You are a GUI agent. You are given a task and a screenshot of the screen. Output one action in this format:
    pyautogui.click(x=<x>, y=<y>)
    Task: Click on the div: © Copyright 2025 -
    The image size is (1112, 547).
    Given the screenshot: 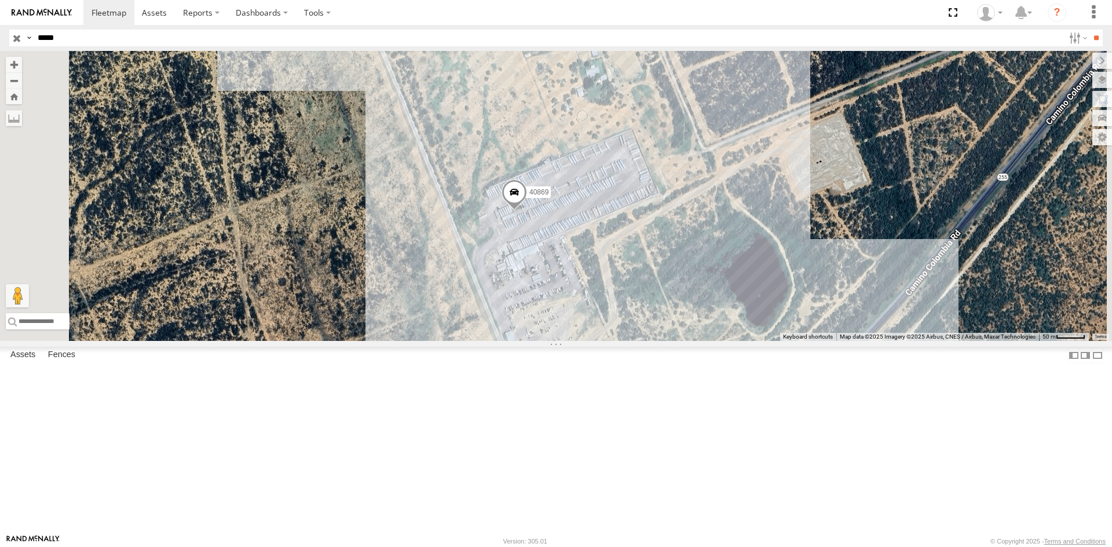 What is the action you would take?
    pyautogui.click(x=1048, y=542)
    